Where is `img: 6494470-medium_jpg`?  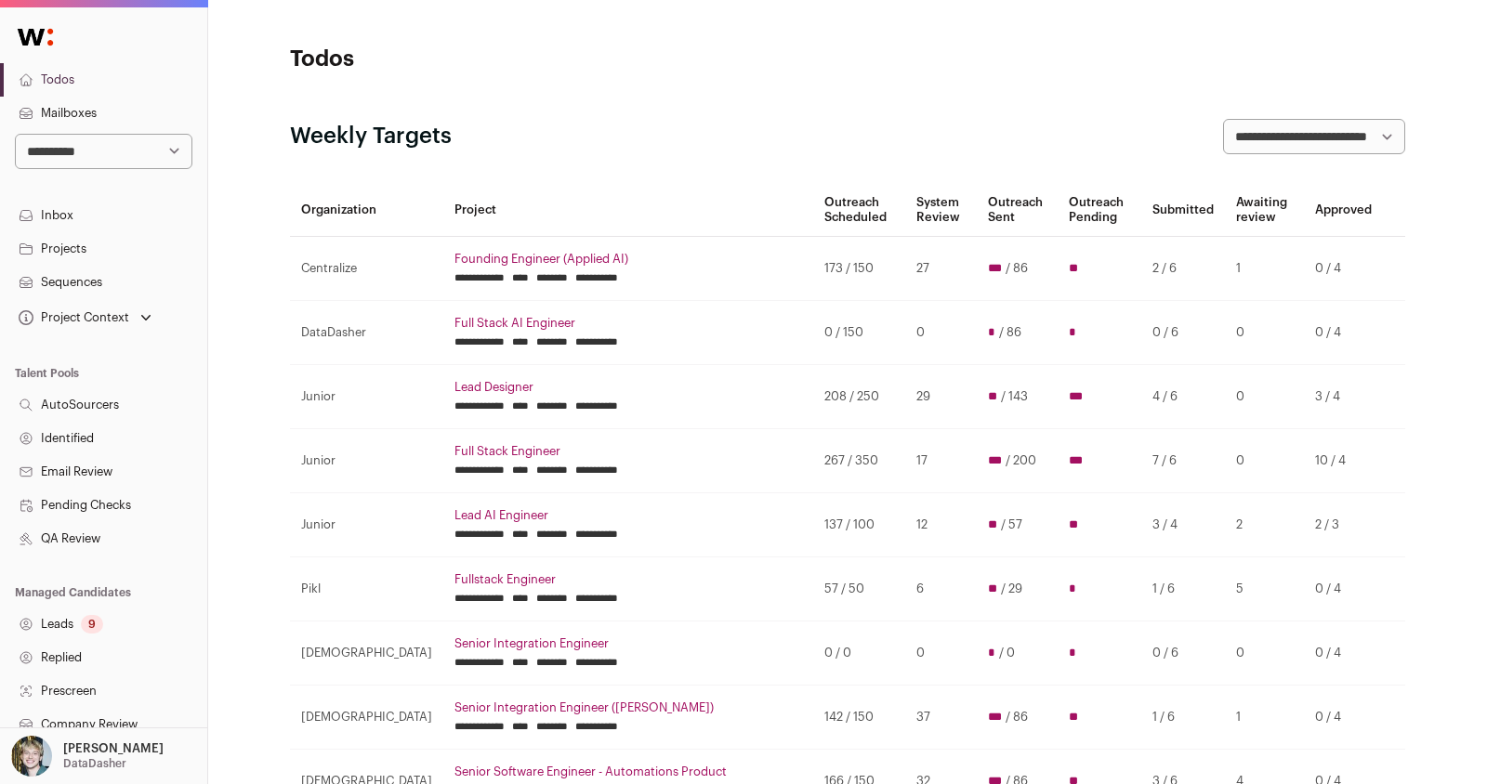
img: 6494470-medium_jpg is located at coordinates (32, 757).